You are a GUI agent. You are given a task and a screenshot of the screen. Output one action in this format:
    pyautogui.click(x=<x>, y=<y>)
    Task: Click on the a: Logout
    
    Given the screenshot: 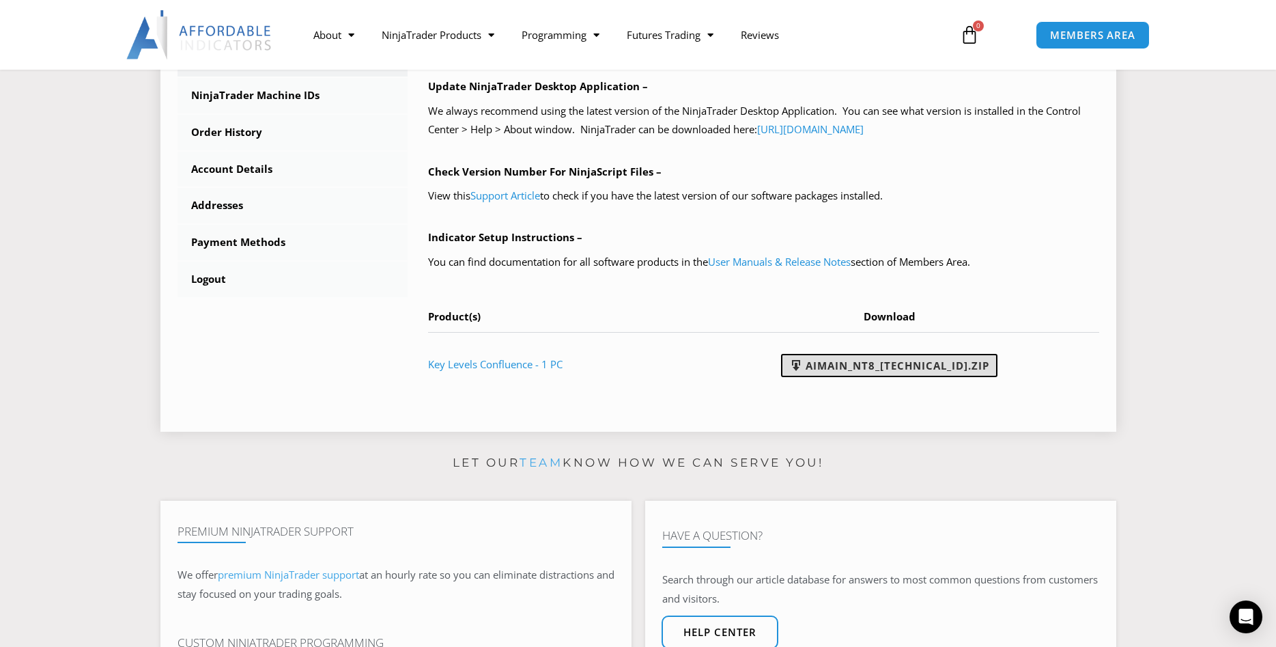 What is the action you would take?
    pyautogui.click(x=293, y=279)
    